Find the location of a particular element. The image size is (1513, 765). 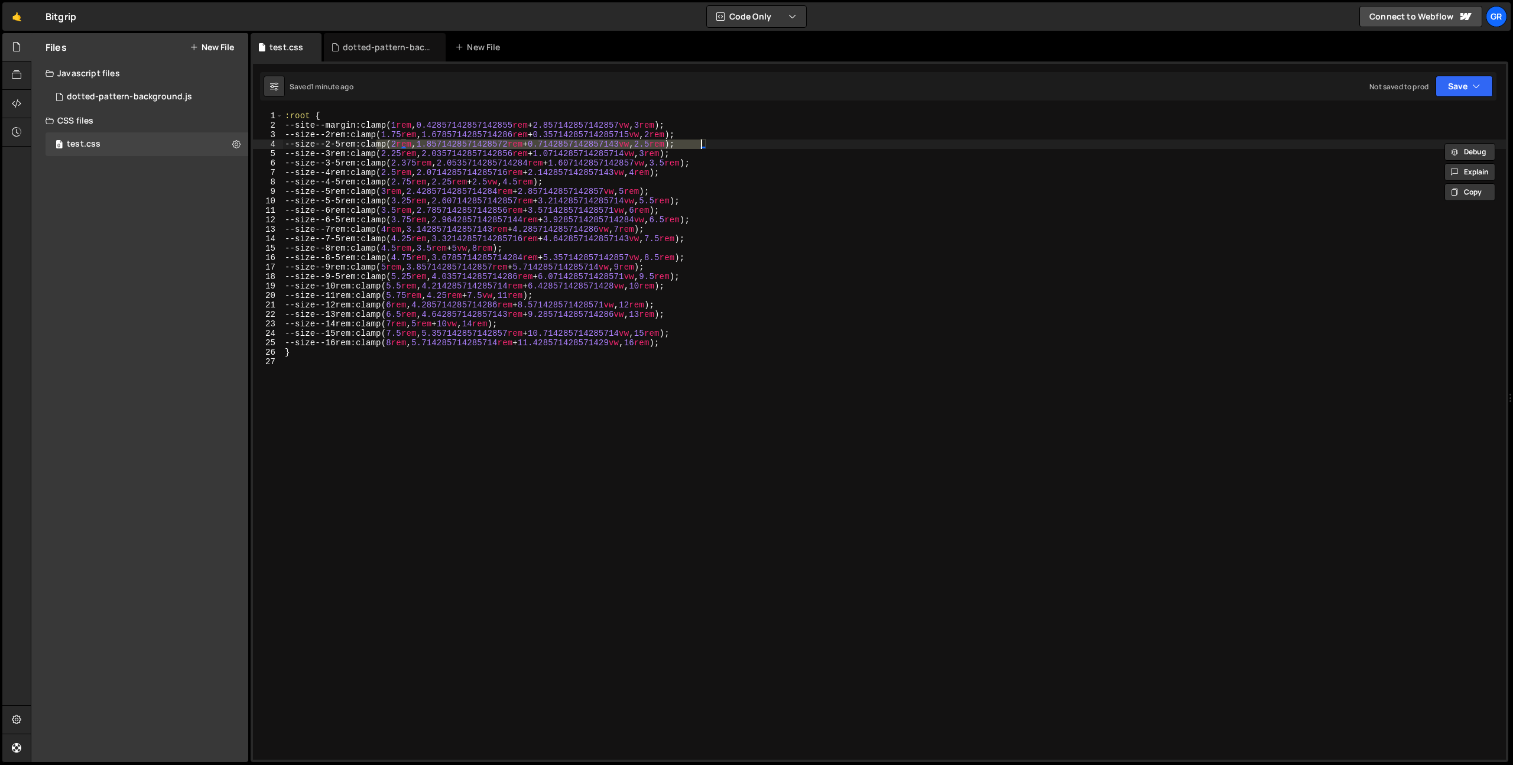

div: 10 is located at coordinates (268, 201).